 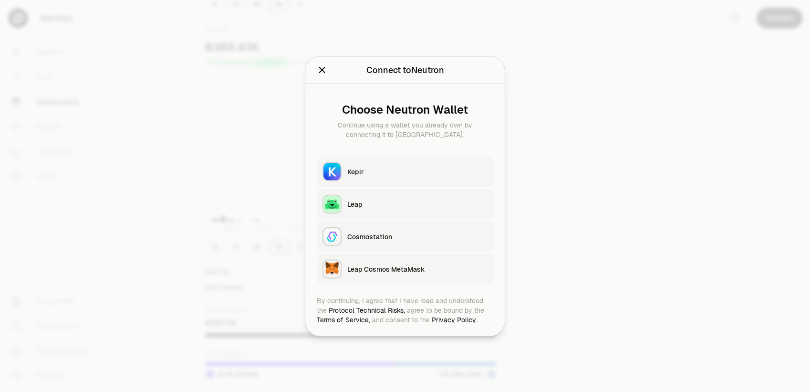 What do you see at coordinates (405, 70) in the screenshot?
I see `div: Connect to Neutron` at bounding box center [405, 70].